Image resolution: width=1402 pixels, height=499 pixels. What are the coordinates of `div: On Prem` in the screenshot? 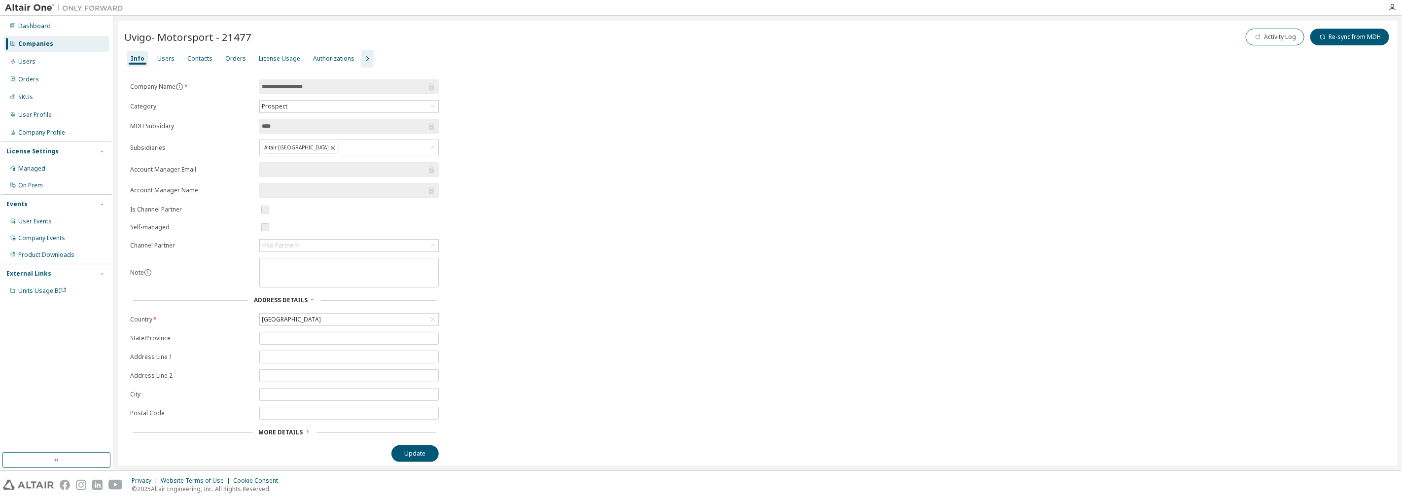 It's located at (31, 185).